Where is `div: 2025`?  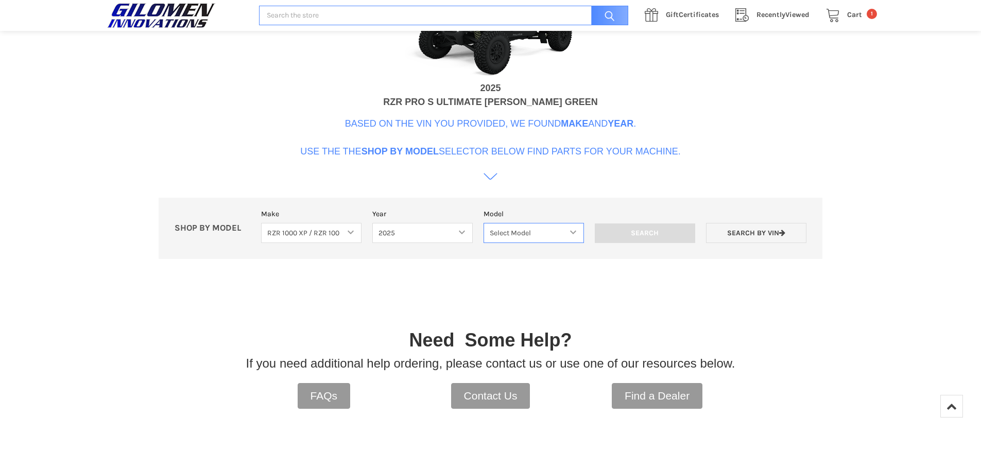 div: 2025 is located at coordinates (490, 88).